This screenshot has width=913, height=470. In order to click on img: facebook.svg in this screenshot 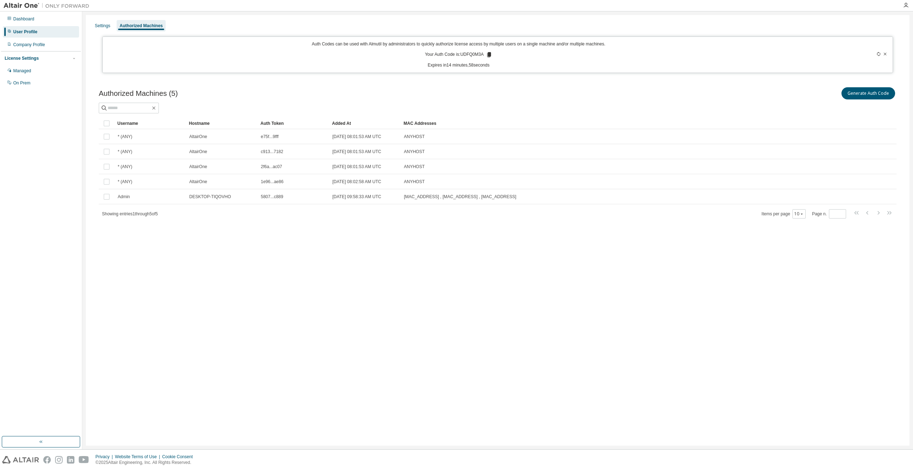, I will do `click(47, 459)`.